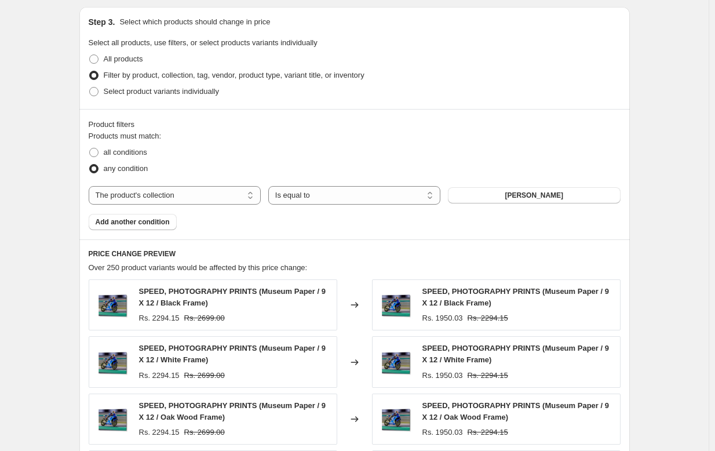 The height and width of the screenshot is (451, 715). I want to click on span: Filter by product, collection, tag, vendor, product type, variant title, or inventory, so click(234, 75).